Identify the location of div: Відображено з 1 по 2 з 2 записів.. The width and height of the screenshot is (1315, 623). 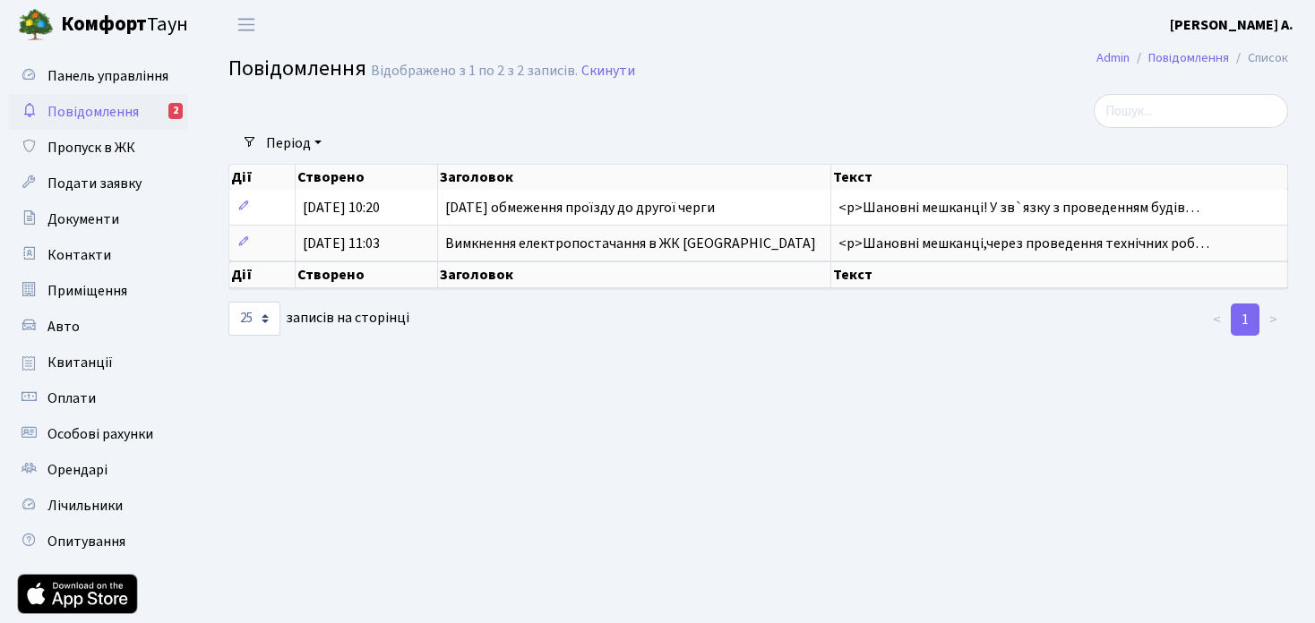
(474, 71).